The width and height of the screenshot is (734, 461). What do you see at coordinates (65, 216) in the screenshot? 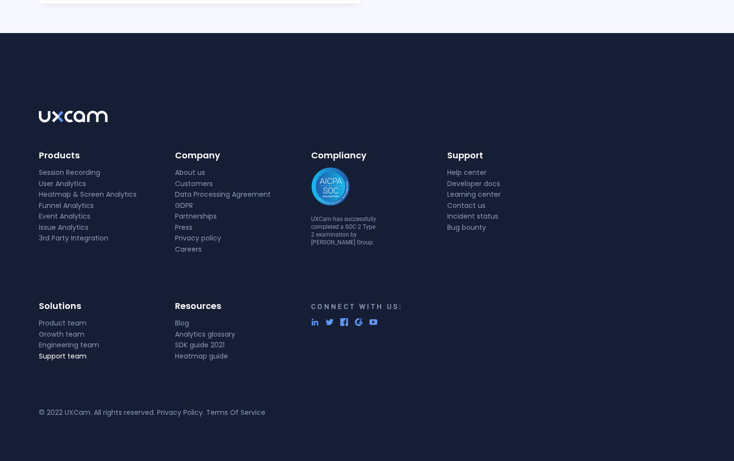
I see `a: Event Analytics` at bounding box center [65, 216].